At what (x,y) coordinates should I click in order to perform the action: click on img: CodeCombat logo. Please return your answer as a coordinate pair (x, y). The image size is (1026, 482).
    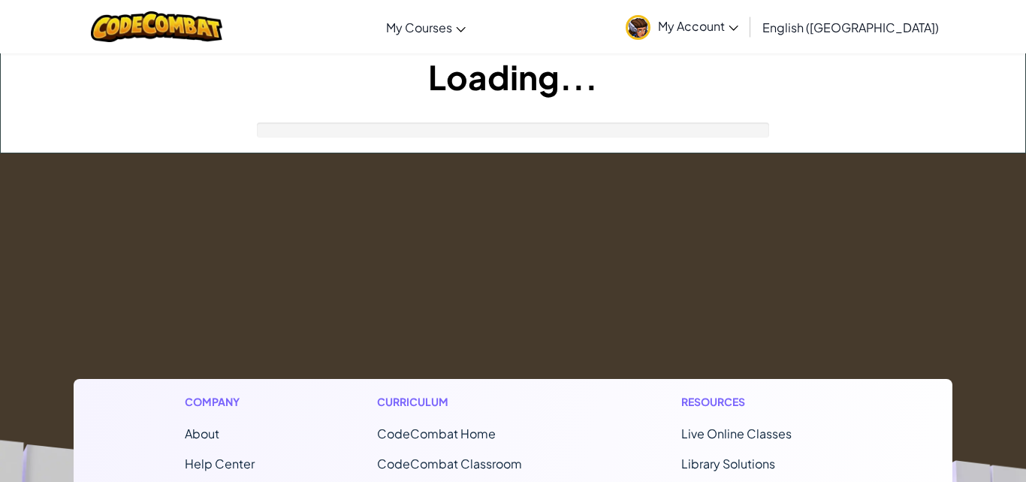
    Looking at the image, I should click on (156, 26).